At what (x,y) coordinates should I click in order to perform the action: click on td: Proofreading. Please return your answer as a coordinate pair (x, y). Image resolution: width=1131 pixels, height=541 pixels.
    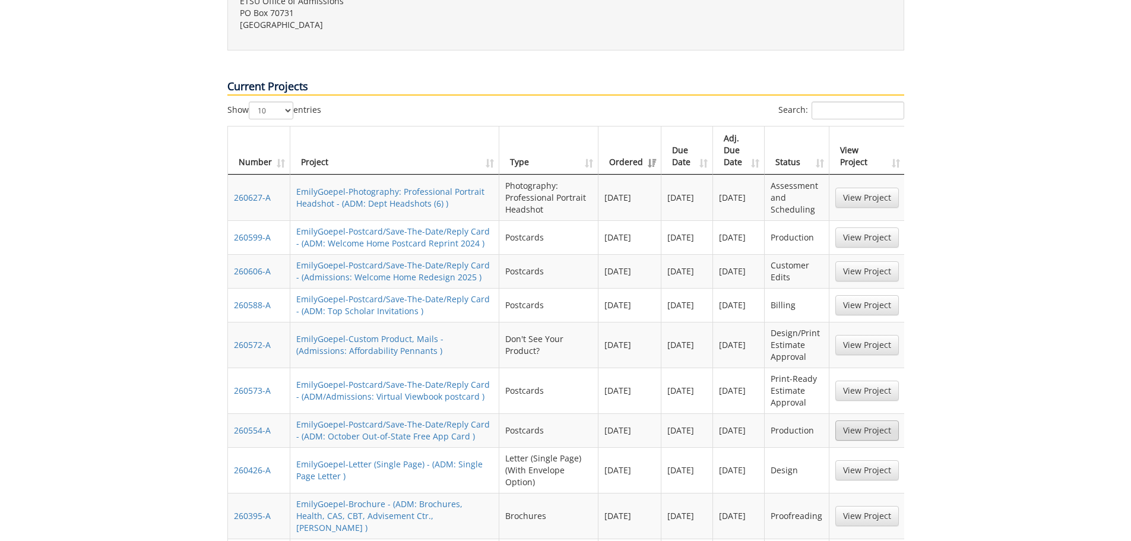
    Looking at the image, I should click on (797, 515).